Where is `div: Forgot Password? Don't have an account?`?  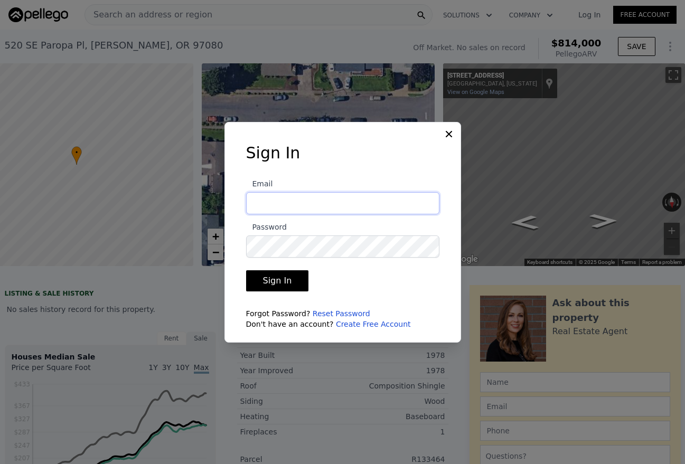 div: Forgot Password? Don't have an account? is located at coordinates (343, 319).